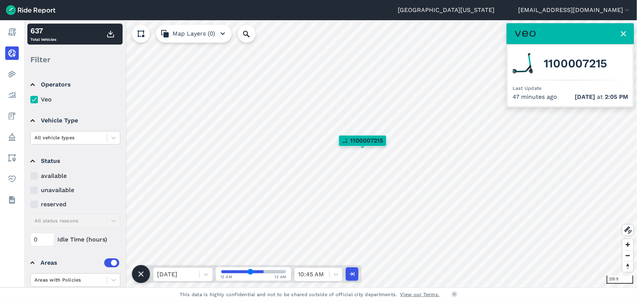 This screenshot has height=301, width=637. What do you see at coordinates (75, 85) in the screenshot?
I see `summary: Operators` at bounding box center [75, 85].